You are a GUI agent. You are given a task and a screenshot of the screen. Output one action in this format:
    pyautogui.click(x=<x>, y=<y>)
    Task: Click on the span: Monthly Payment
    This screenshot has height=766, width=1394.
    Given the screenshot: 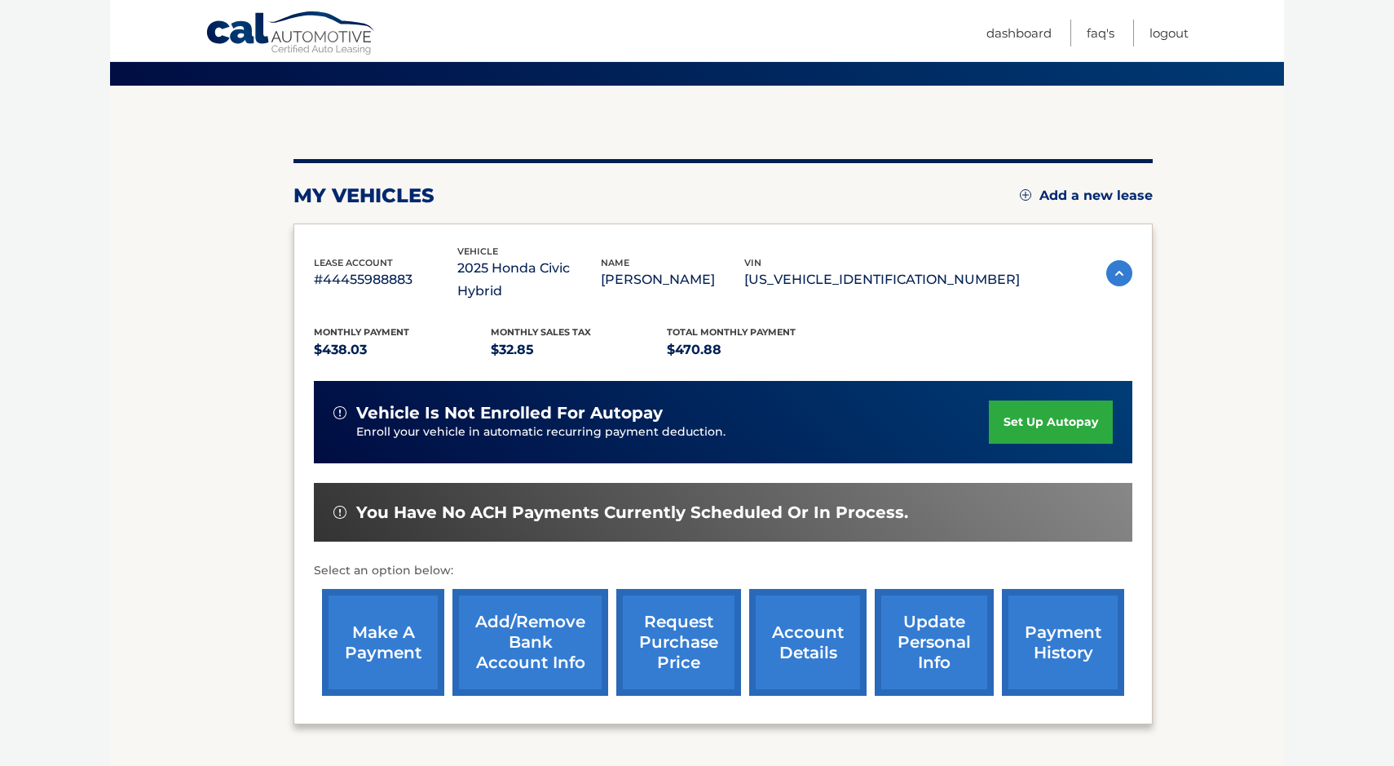 What is the action you would take?
    pyautogui.click(x=361, y=332)
    